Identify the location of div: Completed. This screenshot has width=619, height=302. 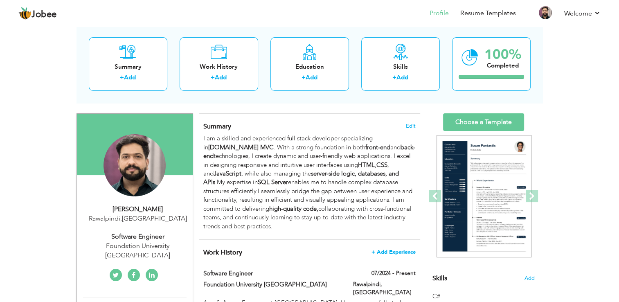
(503, 65).